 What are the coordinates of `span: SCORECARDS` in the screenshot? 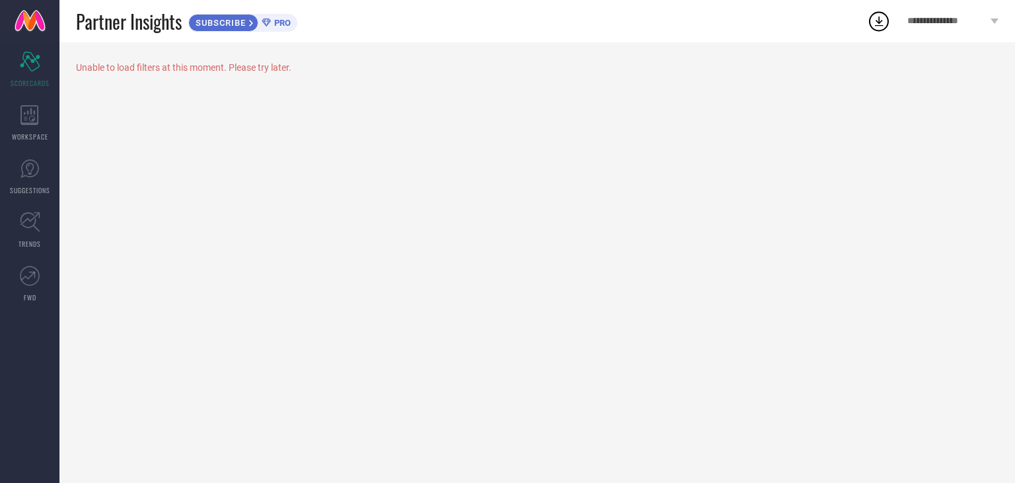 It's located at (30, 83).